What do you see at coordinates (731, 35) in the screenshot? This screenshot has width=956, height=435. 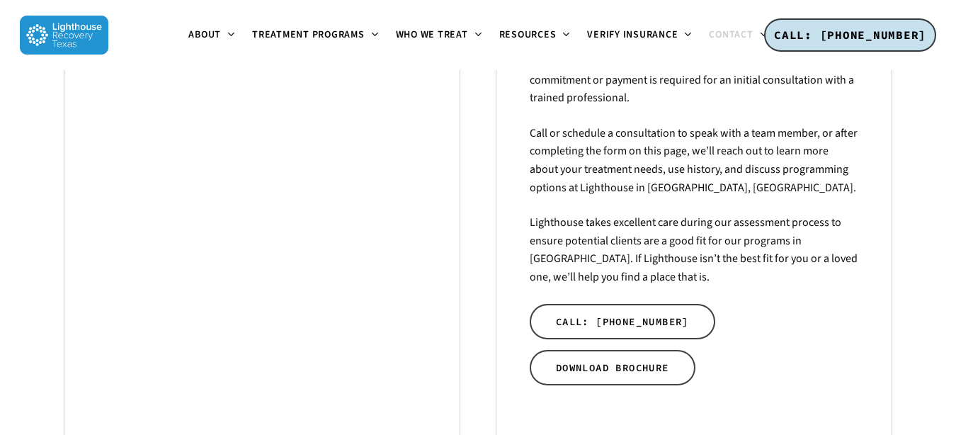 I see `span: Contact` at bounding box center [731, 35].